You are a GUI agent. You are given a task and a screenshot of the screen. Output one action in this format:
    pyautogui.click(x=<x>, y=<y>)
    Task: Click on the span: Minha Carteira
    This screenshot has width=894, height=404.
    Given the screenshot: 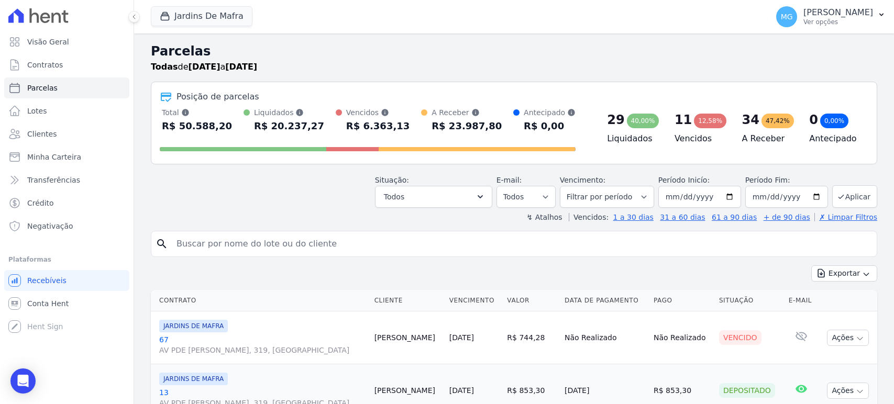 What is the action you would take?
    pyautogui.click(x=54, y=157)
    